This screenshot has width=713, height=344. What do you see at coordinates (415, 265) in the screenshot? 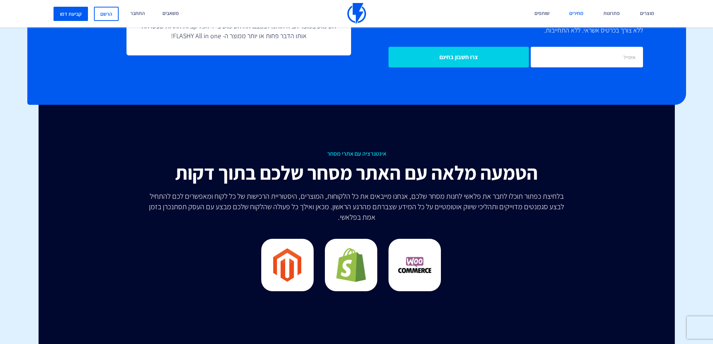
I see `img: Woocommerce` at bounding box center [415, 265].